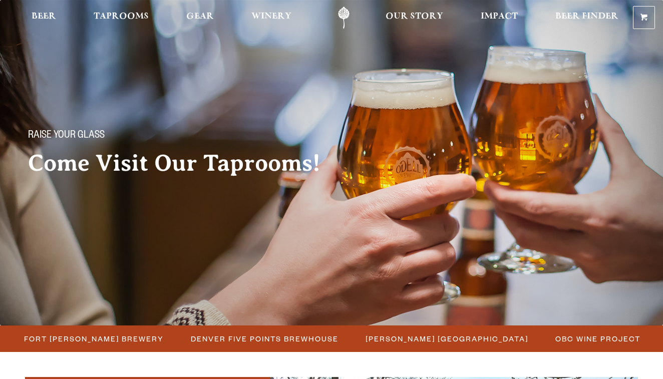 This screenshot has height=379, width=663. I want to click on a: Beer Finder, so click(587, 18).